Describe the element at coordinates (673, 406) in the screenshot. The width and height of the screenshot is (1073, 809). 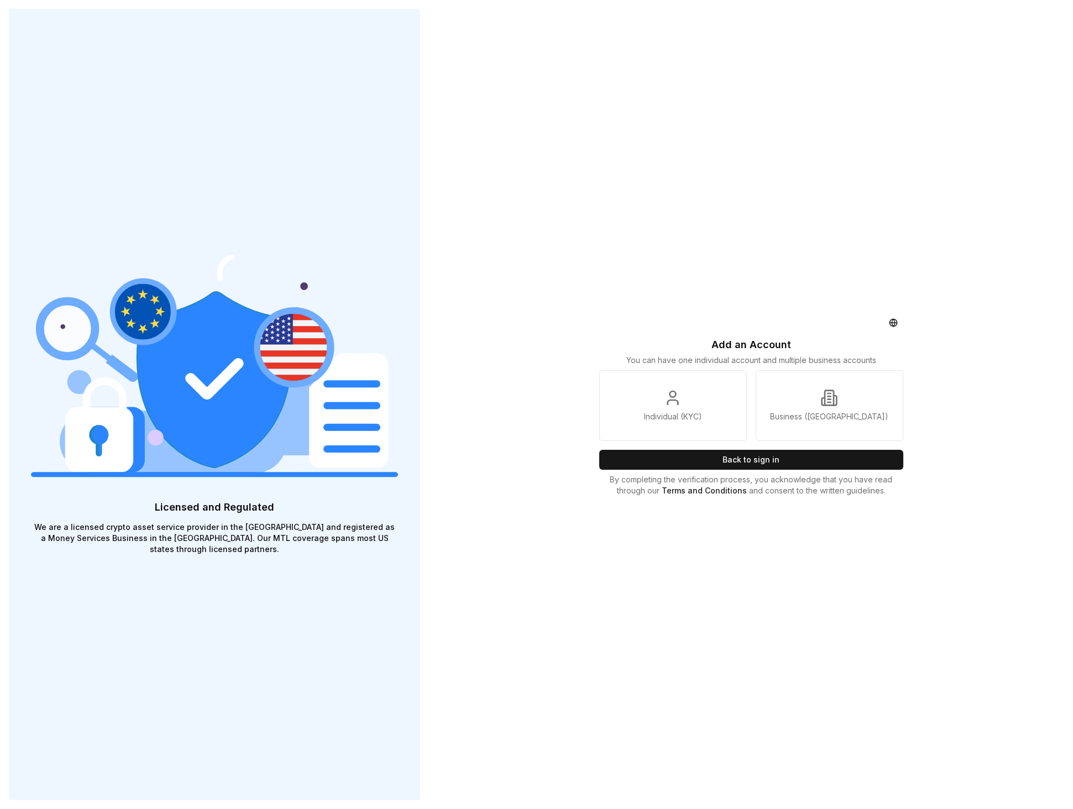
I see `a: Individual (KYC)` at that location.